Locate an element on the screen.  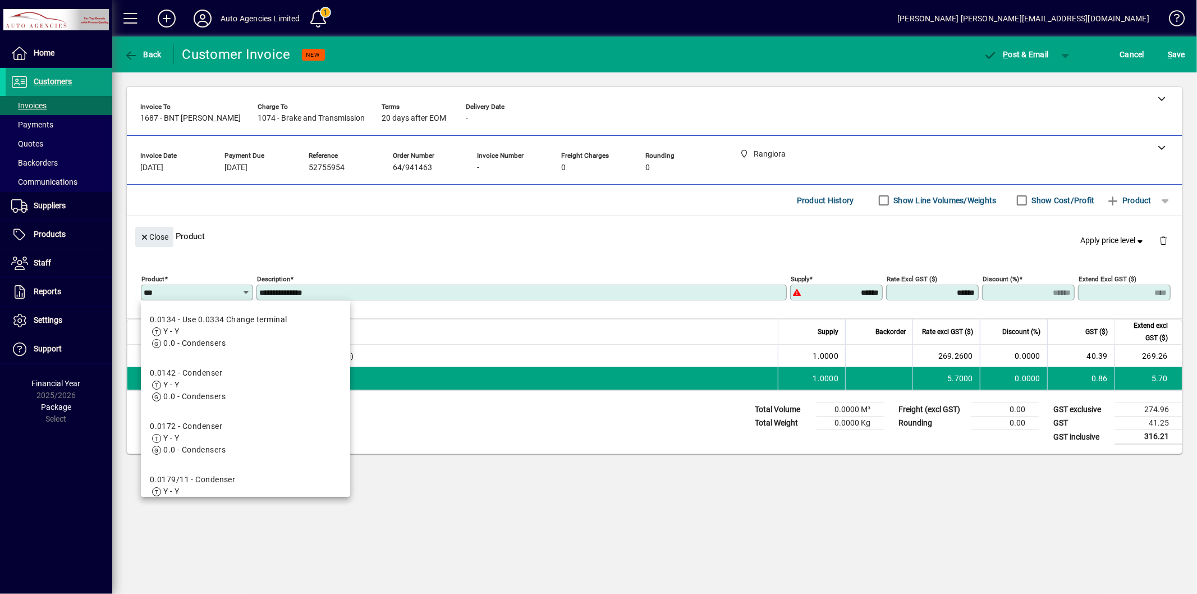
button: Product History is located at coordinates (826, 200).